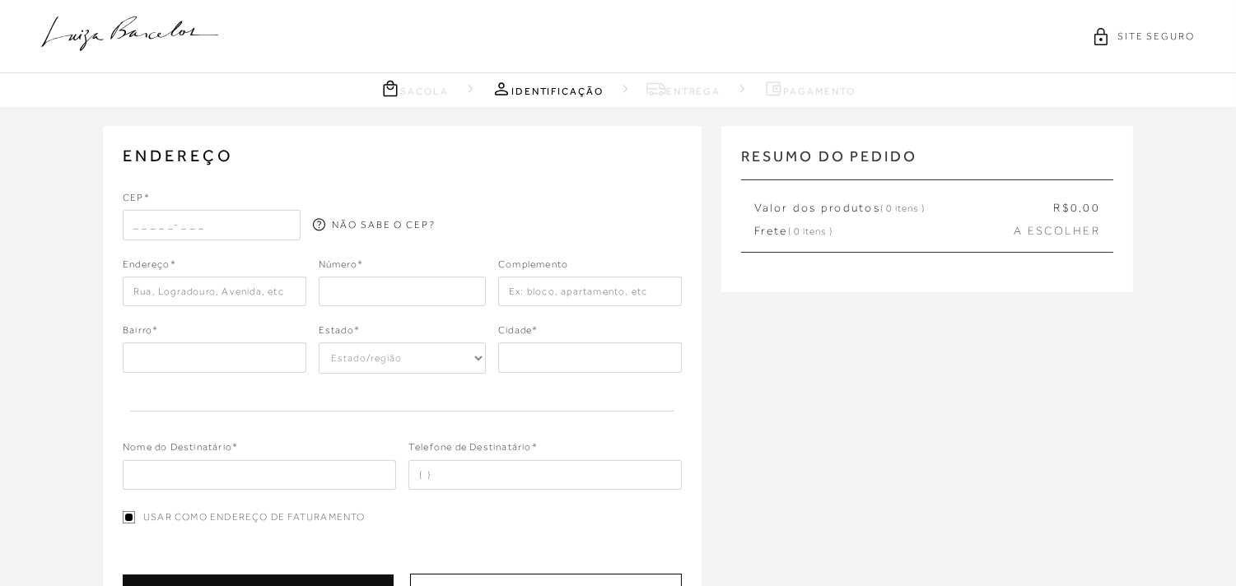  I want to click on span: Telefone de Destinatário*, so click(473, 450).